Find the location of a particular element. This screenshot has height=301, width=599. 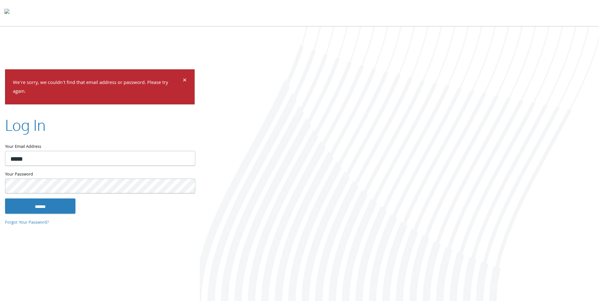

h2: Log In is located at coordinates (25, 125).